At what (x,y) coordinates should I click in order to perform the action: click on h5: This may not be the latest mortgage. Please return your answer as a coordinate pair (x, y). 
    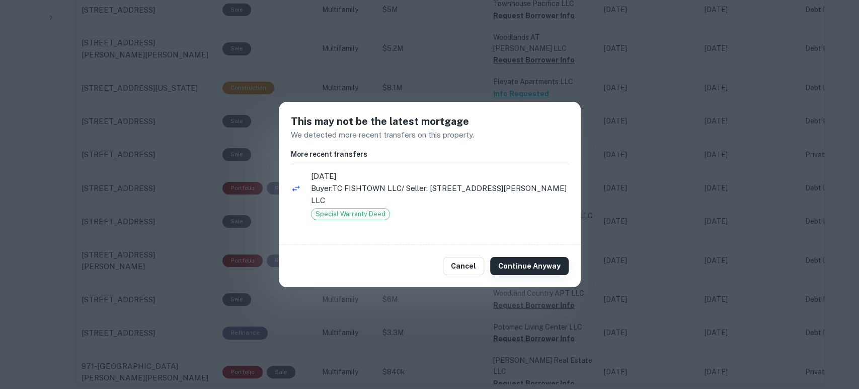
    Looking at the image, I should click on (430, 121).